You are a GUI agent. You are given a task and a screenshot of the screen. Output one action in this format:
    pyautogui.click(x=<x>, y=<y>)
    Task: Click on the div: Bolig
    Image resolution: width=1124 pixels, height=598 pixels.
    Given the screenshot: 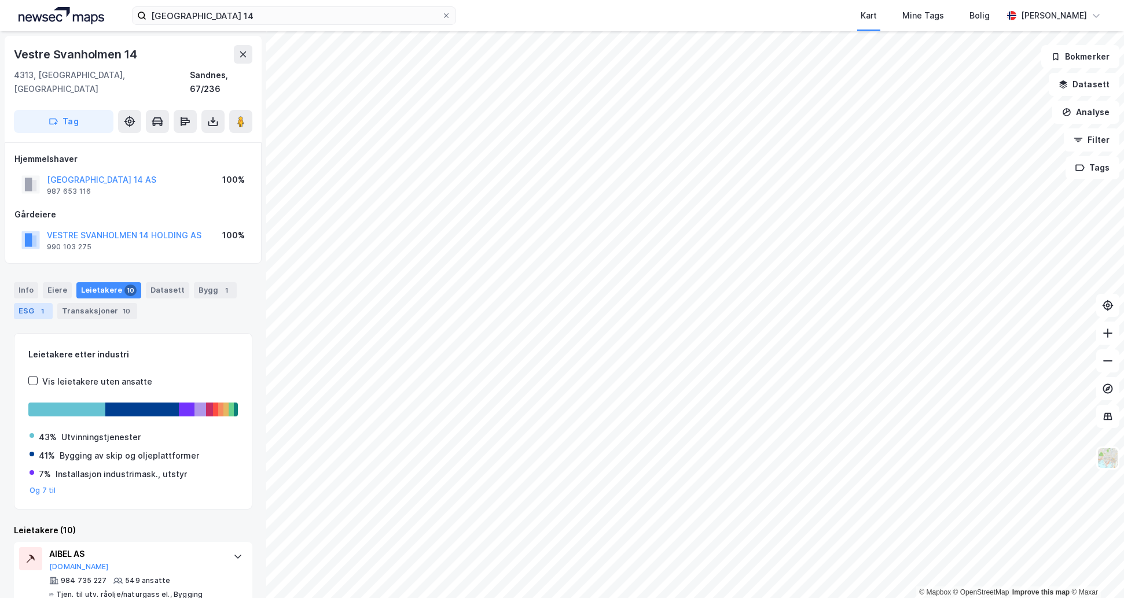 What is the action you would take?
    pyautogui.click(x=979, y=16)
    